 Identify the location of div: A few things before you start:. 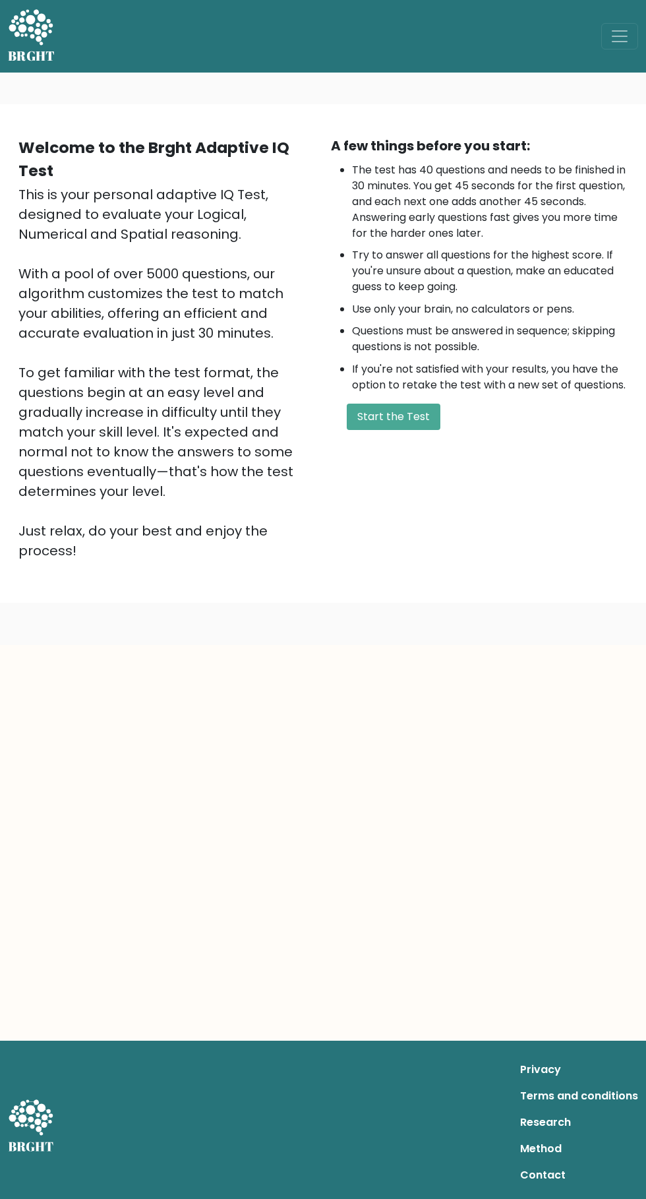
(480, 146).